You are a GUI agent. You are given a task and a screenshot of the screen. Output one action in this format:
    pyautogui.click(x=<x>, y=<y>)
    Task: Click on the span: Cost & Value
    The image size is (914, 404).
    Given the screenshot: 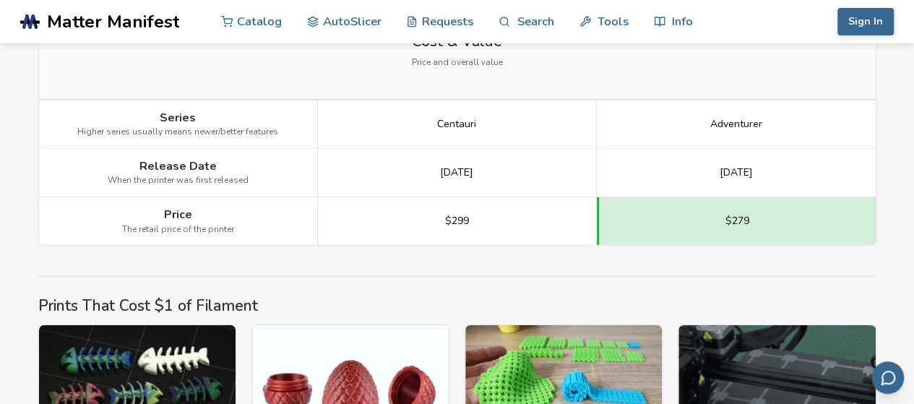 What is the action you would take?
    pyautogui.click(x=457, y=41)
    